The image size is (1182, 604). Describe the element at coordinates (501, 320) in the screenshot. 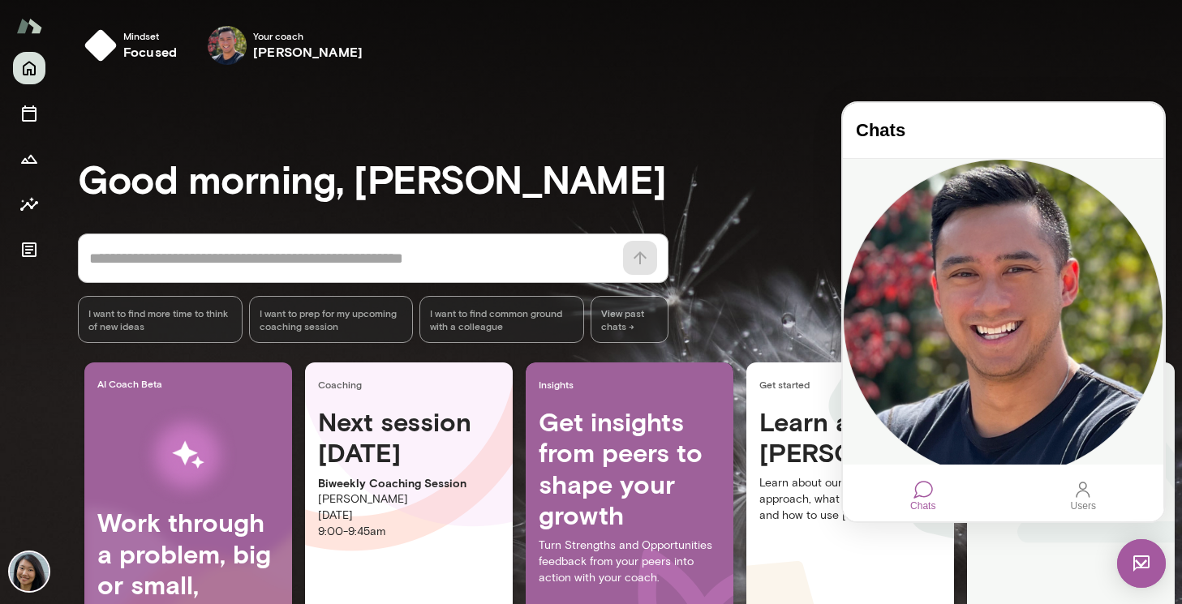

I see `div: I want to find common ground with a colleague` at that location.